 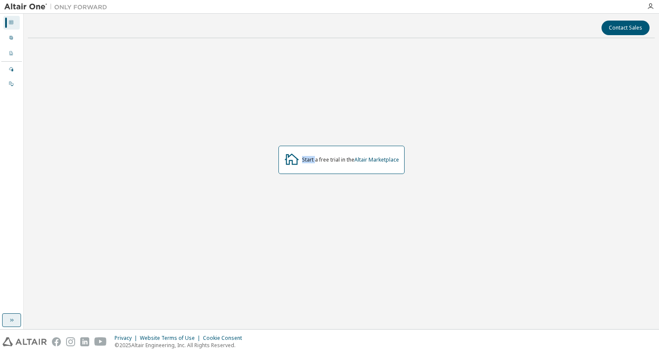 What do you see at coordinates (377, 160) in the screenshot?
I see `a: Altair Marketplace` at bounding box center [377, 160].